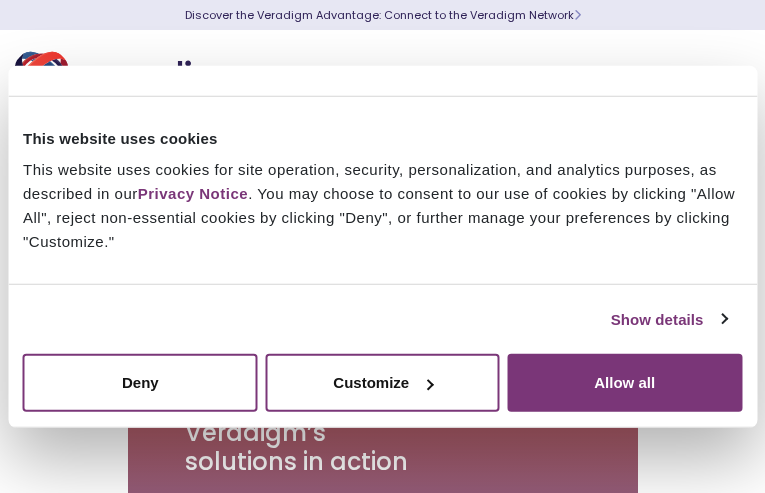 The width and height of the screenshot is (765, 493). What do you see at coordinates (577, 15) in the screenshot?
I see `span: Learn More` at bounding box center [577, 15].